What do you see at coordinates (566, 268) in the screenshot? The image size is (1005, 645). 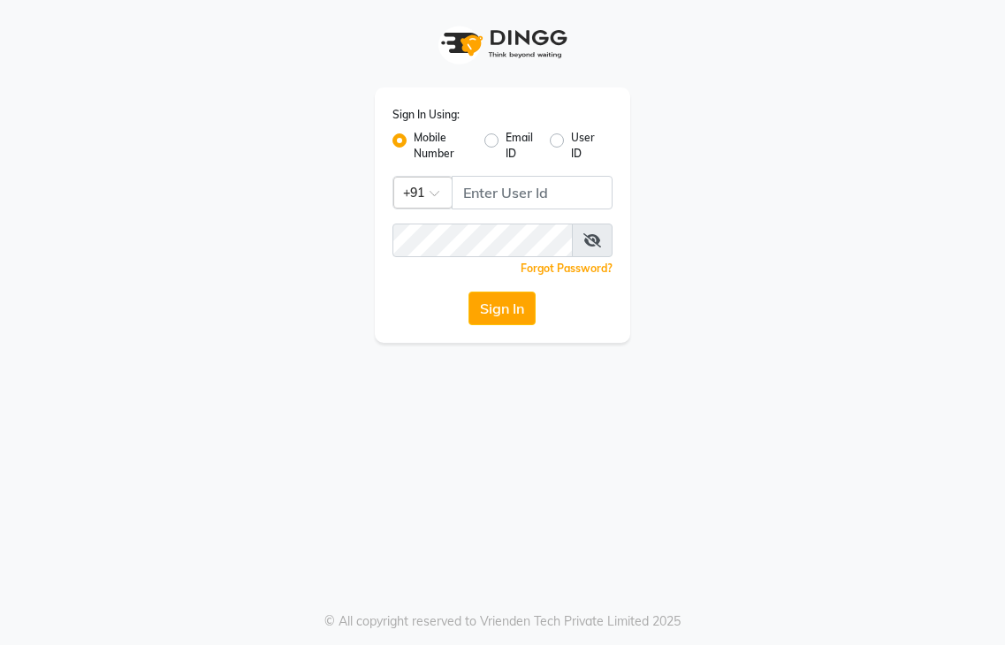 I see `a: Forgot Password?` at bounding box center [566, 268].